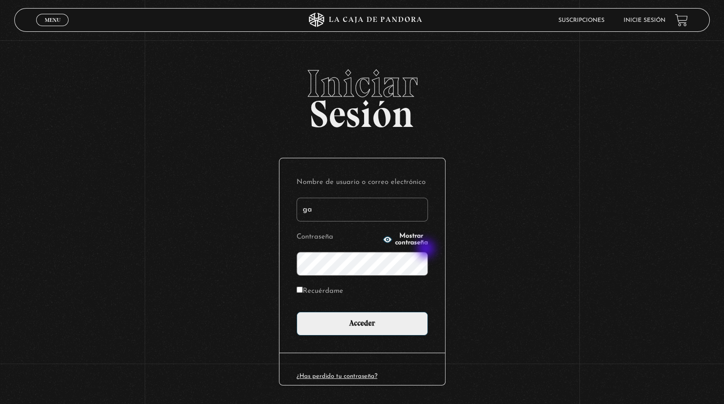 This screenshot has width=724, height=404. I want to click on span: Iniciar, so click(362, 84).